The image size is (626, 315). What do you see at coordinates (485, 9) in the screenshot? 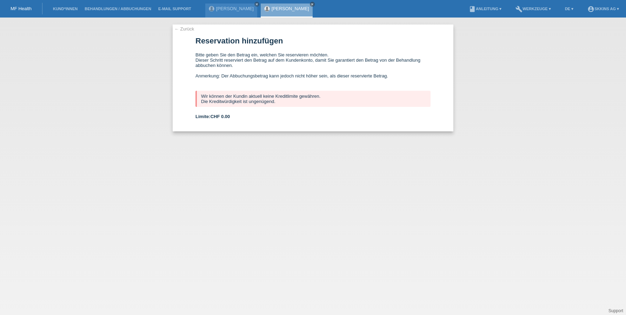
I see `a: bookAnleitung ▾` at bounding box center [485, 9].